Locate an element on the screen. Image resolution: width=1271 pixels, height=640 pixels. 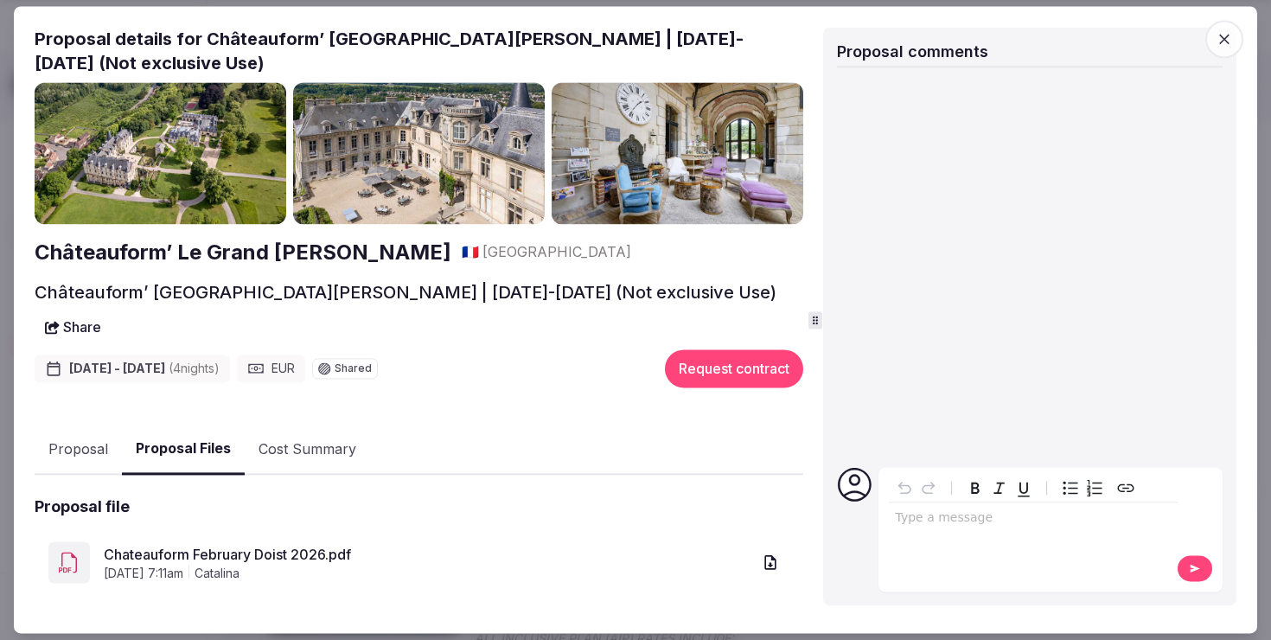
button: Request contract is located at coordinates (734, 369).